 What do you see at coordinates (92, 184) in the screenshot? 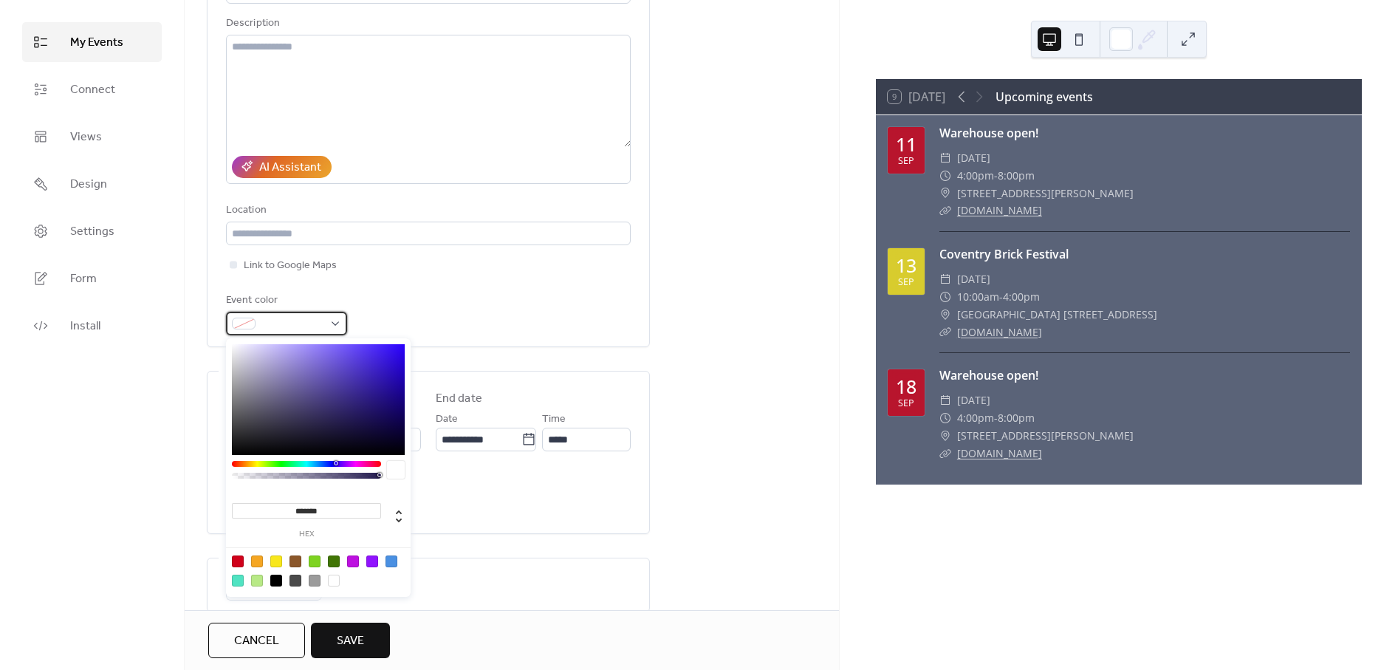
I see `a: Design` at bounding box center [92, 184].